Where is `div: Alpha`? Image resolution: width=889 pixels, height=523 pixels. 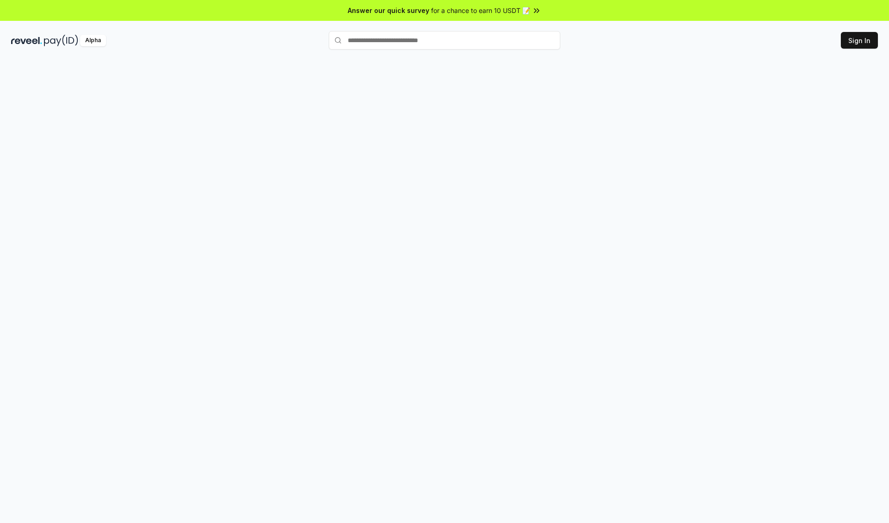
div: Alpha is located at coordinates (93, 40).